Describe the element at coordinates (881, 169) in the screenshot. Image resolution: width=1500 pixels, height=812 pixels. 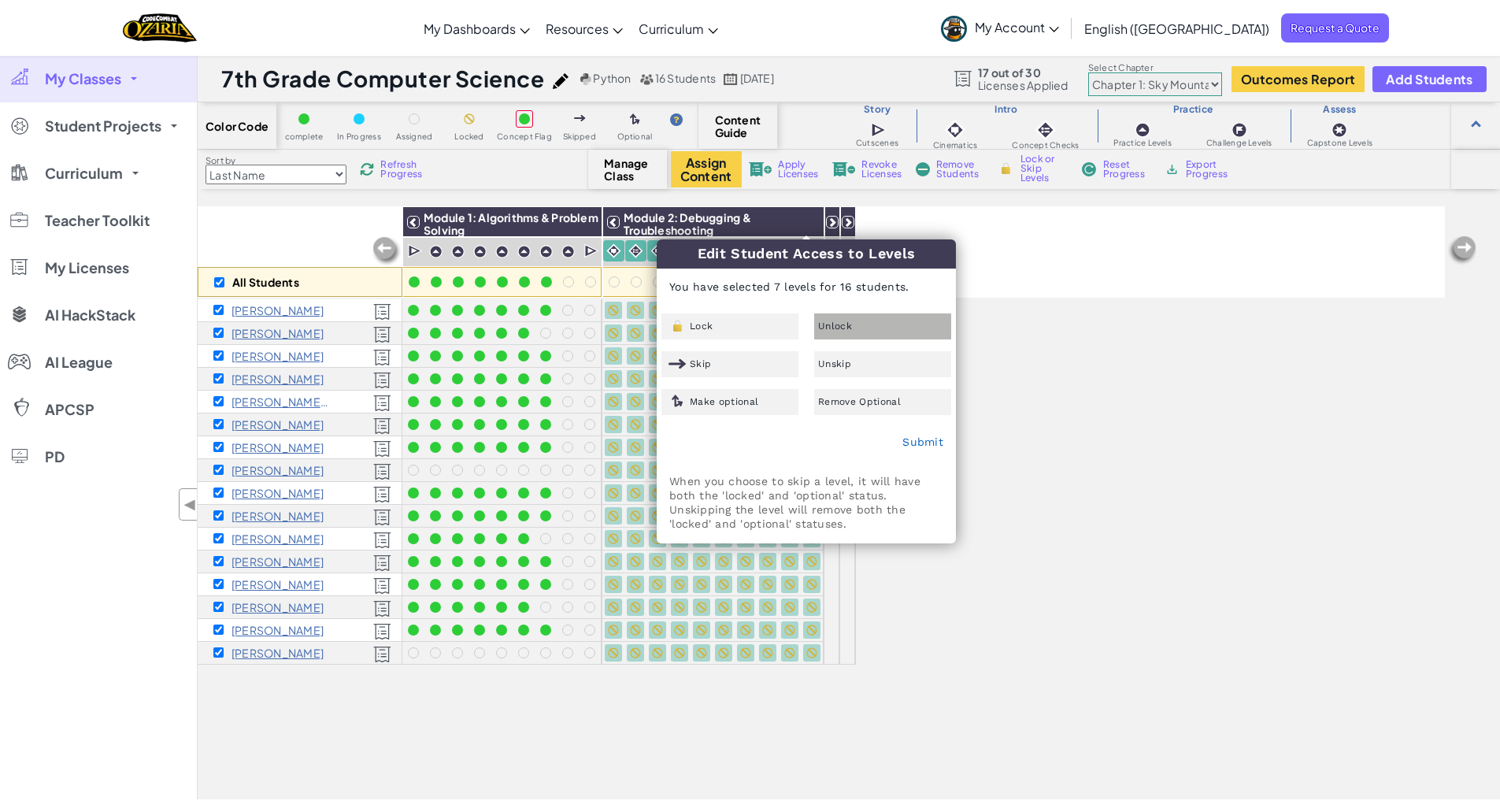
I see `span: Revoke Licenses` at that location.